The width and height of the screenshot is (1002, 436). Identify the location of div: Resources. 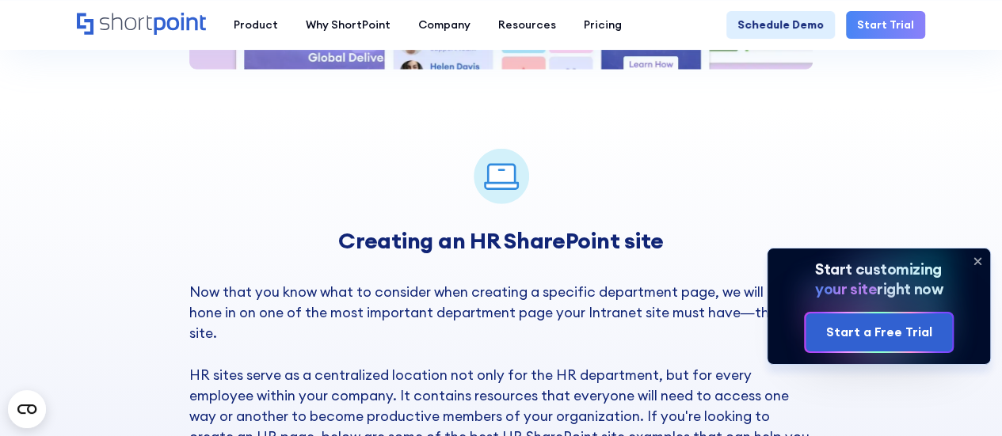
(527, 25).